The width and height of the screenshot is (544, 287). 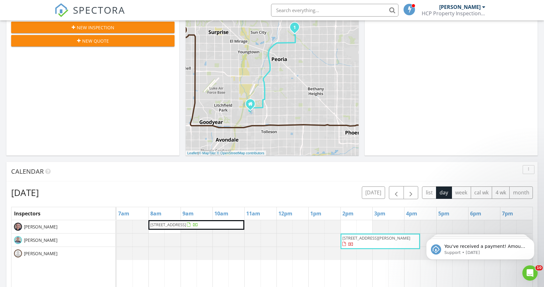 I want to click on a: 7pm, so click(x=508, y=214).